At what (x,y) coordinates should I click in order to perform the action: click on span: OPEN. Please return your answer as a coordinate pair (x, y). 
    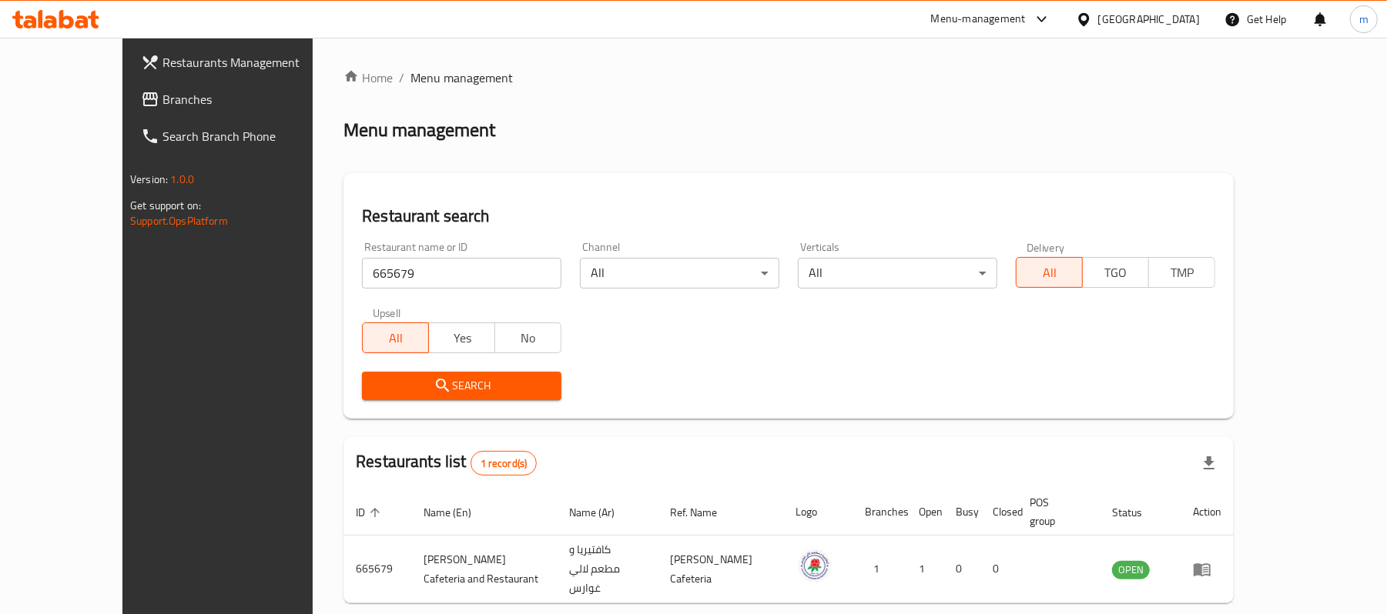
    Looking at the image, I should click on (1130, 570).